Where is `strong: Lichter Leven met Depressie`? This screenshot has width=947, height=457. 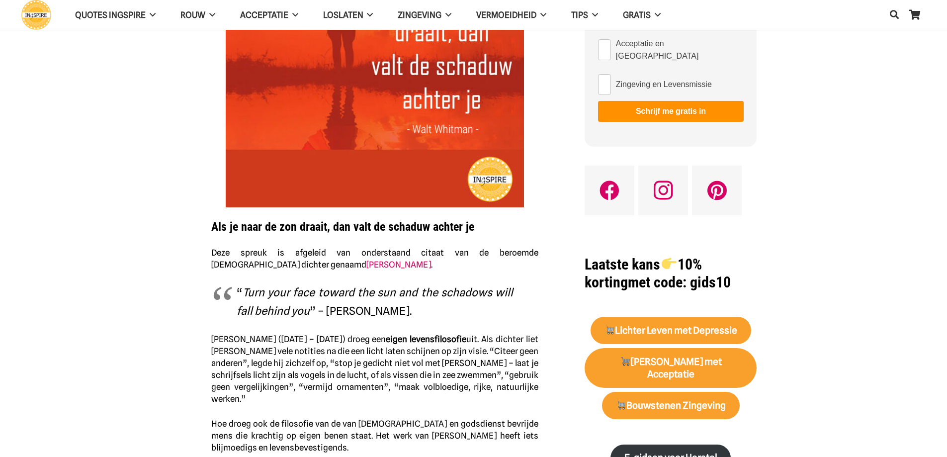
strong: Lichter Leven met Depressie is located at coordinates (671, 330).